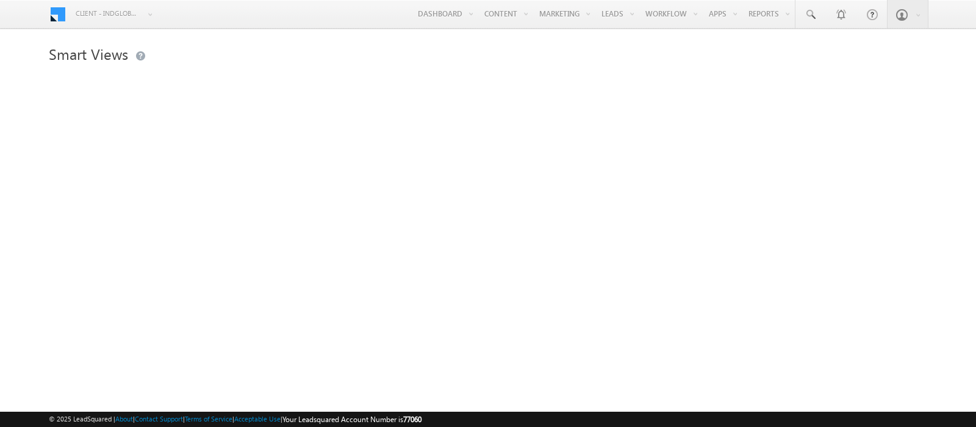 The width and height of the screenshot is (976, 427). Describe the element at coordinates (88, 54) in the screenshot. I see `span: Smart Views` at that location.